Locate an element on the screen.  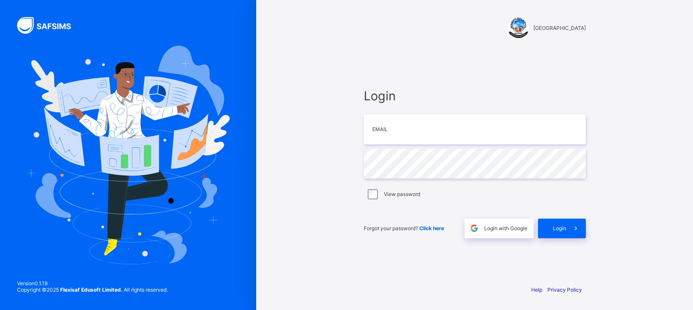
span: Click here is located at coordinates (432, 228).